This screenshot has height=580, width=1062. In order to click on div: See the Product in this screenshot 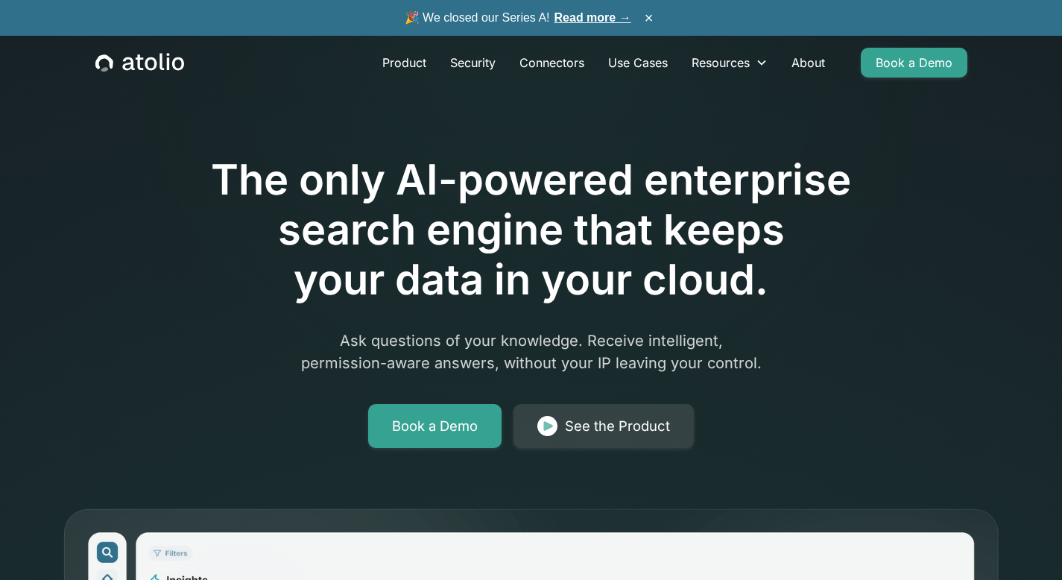, I will do `click(617, 426)`.